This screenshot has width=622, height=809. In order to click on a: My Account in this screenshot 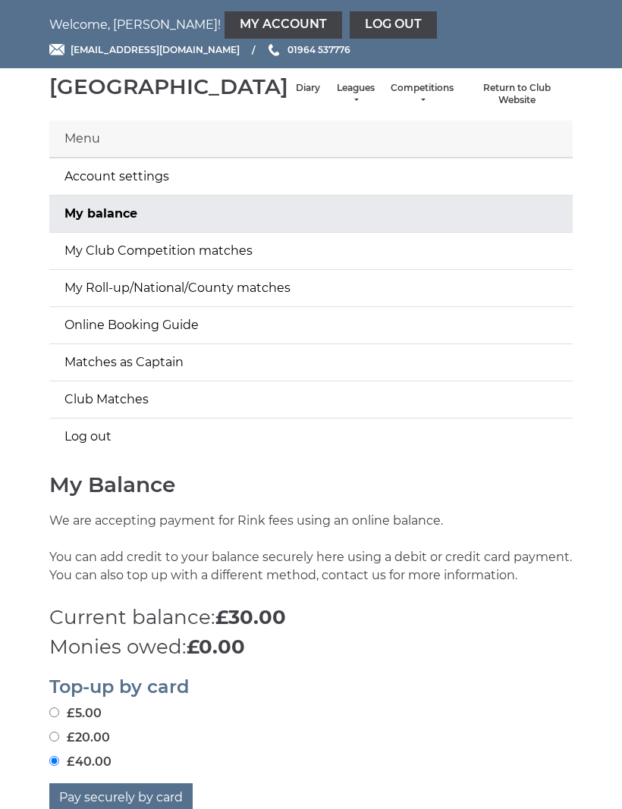, I will do `click(283, 25)`.